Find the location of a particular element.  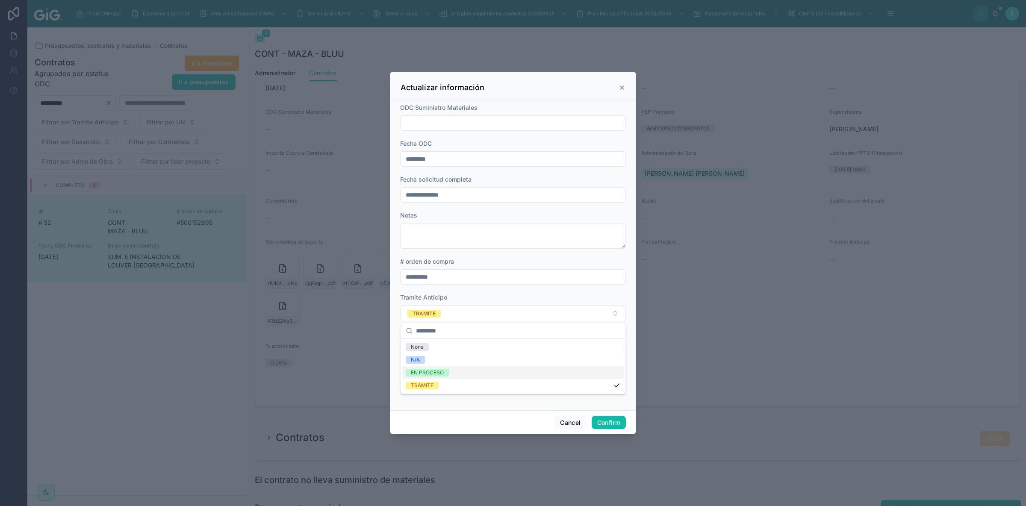

div: N/A is located at coordinates (415, 360).